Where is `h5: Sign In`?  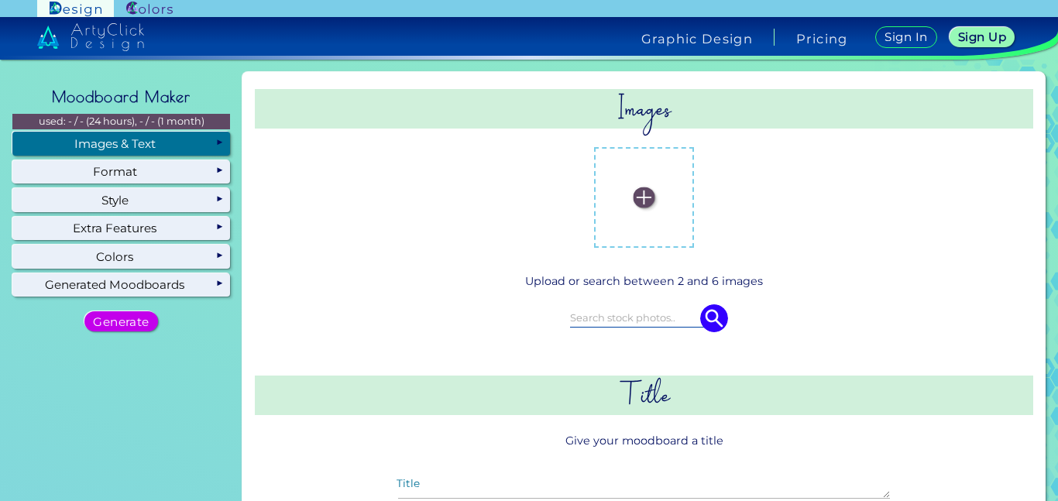
h5: Sign In is located at coordinates (905, 37).